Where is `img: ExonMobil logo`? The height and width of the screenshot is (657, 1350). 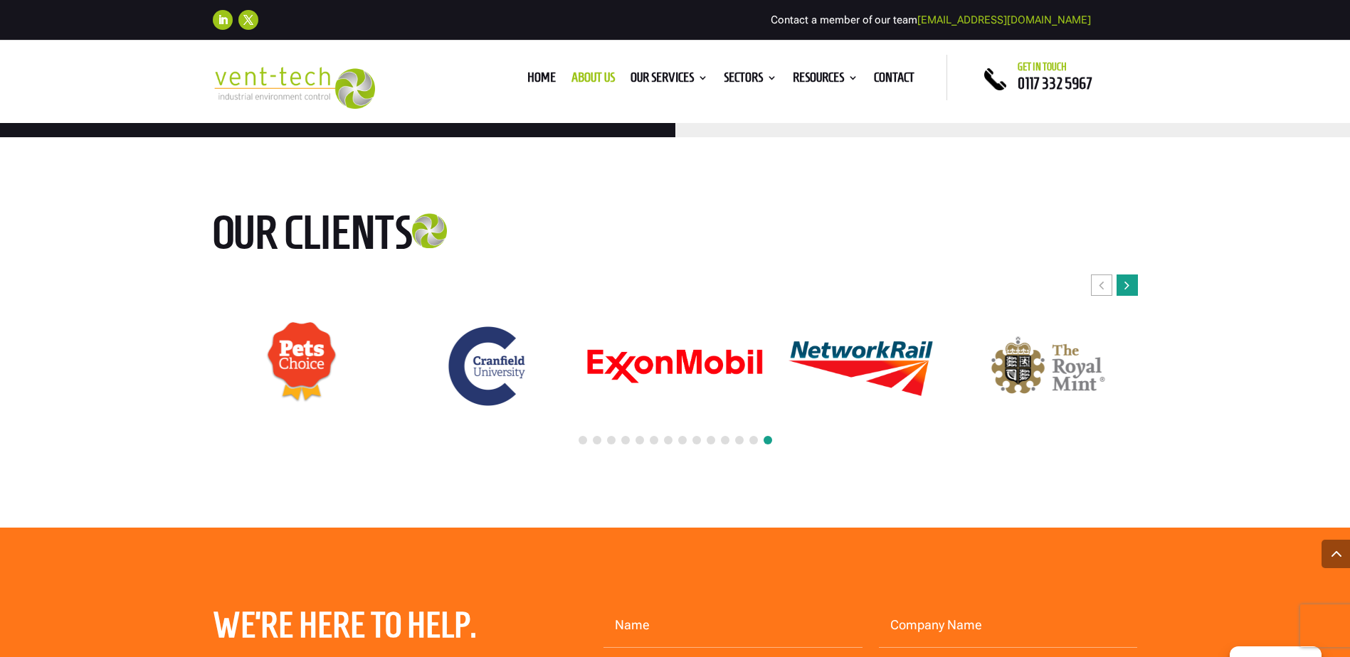 img: ExonMobil logo is located at coordinates (675, 366).